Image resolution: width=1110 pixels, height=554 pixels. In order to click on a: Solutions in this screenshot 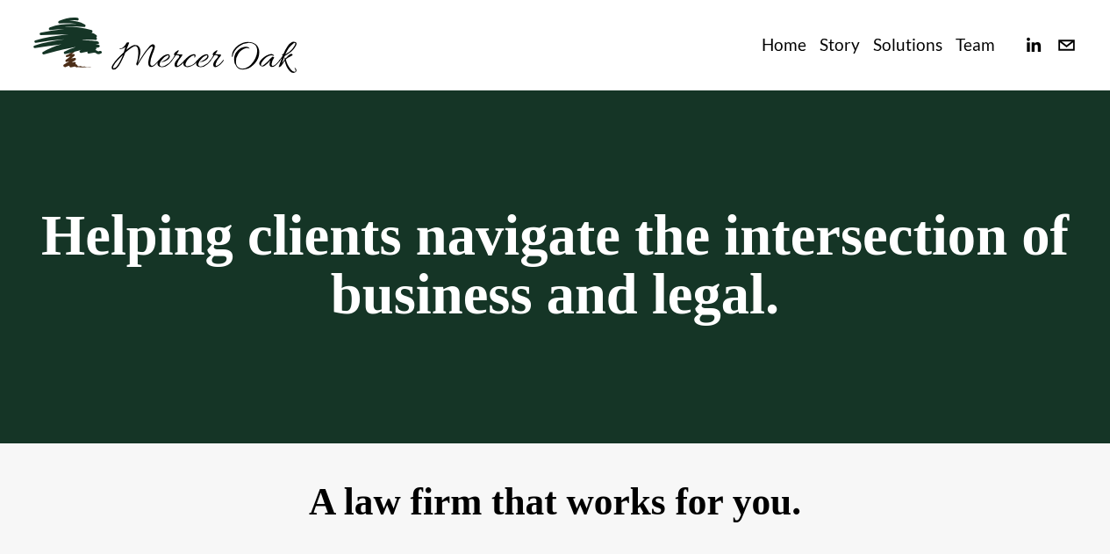, I will do `click(907, 45)`.